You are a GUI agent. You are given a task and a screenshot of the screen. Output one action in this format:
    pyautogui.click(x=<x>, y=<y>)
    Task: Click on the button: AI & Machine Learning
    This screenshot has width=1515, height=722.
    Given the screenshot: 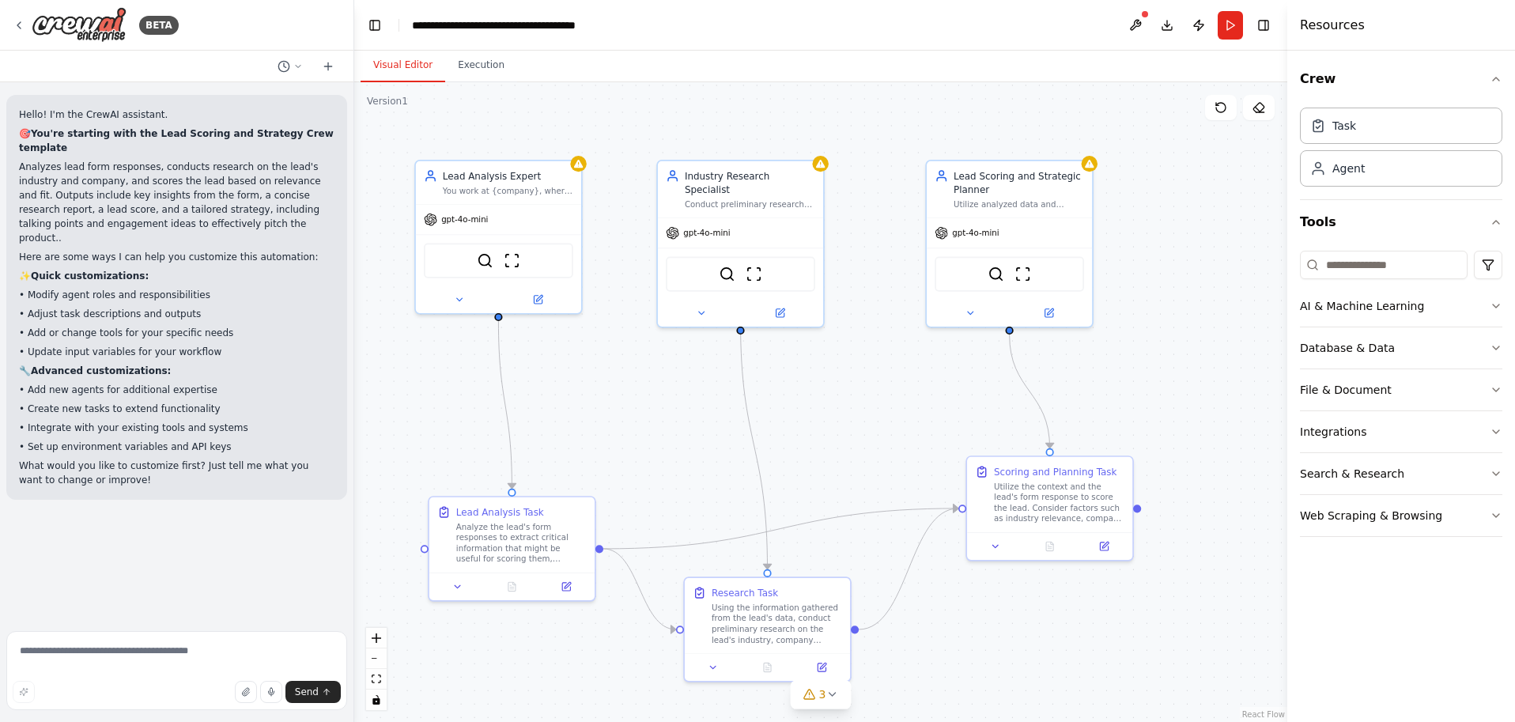 What is the action you would take?
    pyautogui.click(x=1401, y=306)
    